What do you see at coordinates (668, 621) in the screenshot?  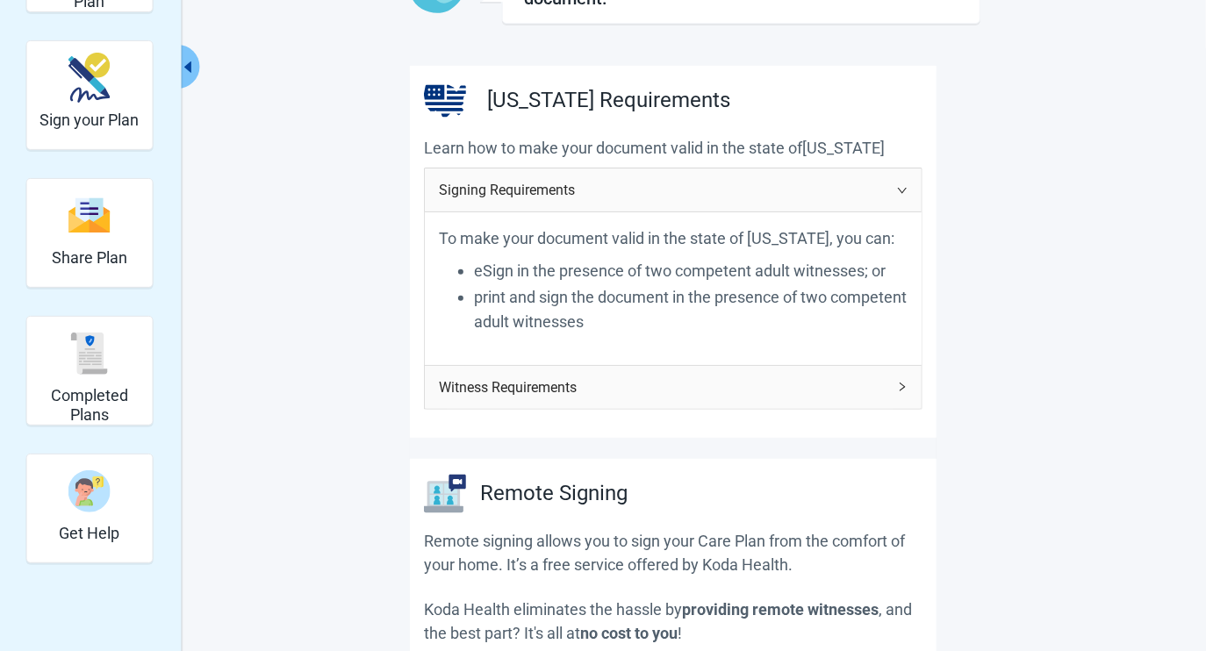 I see `span: , and the best part? It's all at` at bounding box center [668, 621].